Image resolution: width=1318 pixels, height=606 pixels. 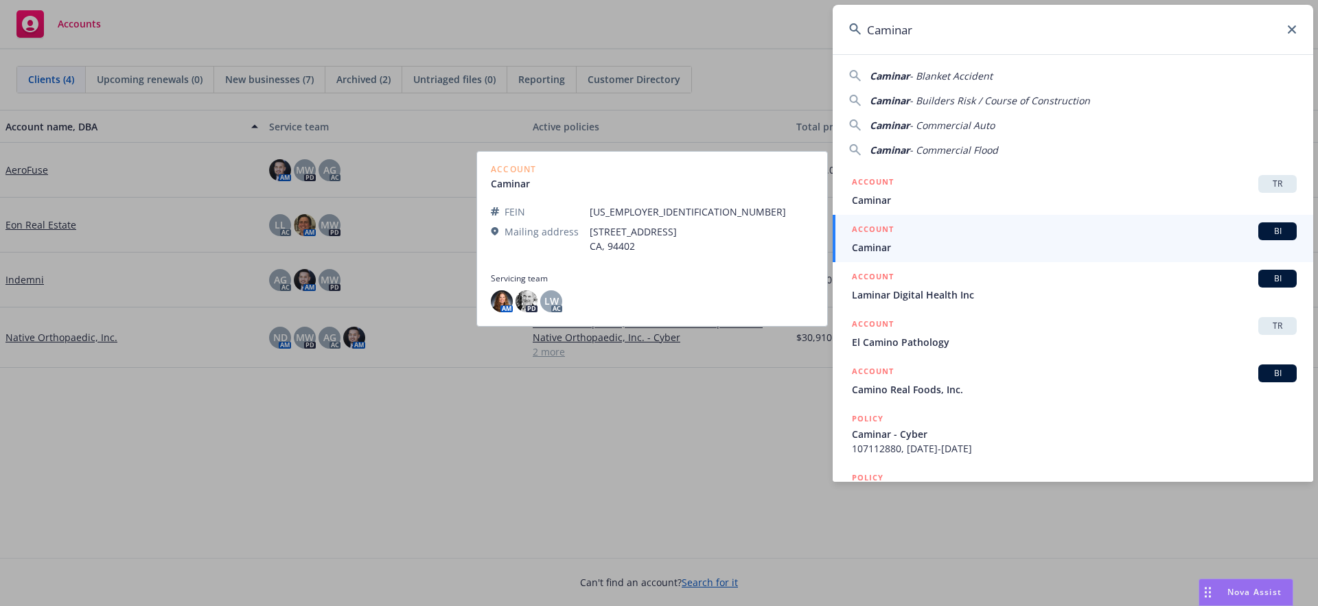 What do you see at coordinates (1073, 238) in the screenshot?
I see `a: ACCOUNTBICaminar` at bounding box center [1073, 238].